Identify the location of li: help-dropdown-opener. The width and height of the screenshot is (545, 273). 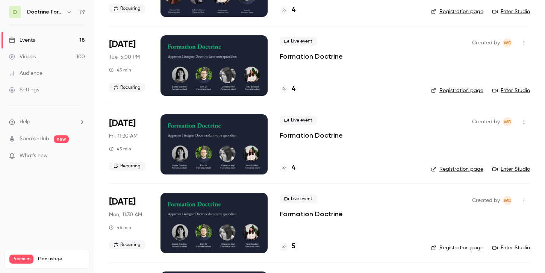
(47, 122).